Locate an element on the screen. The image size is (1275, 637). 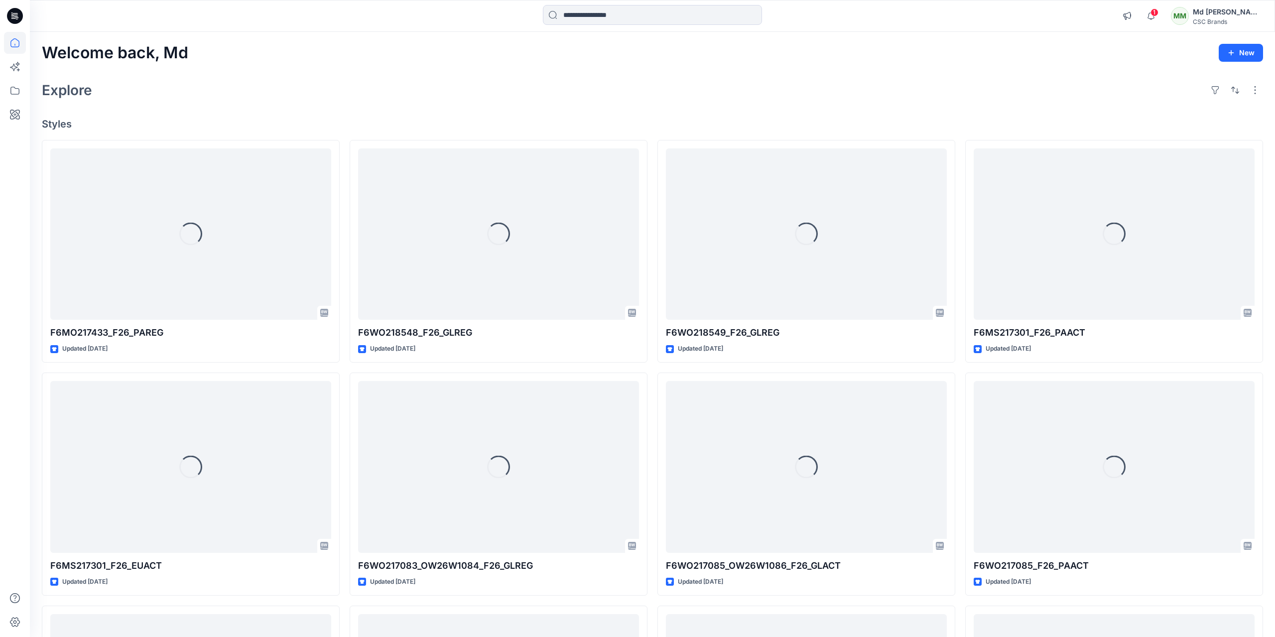
div: CSC Brands is located at coordinates (1228, 21).